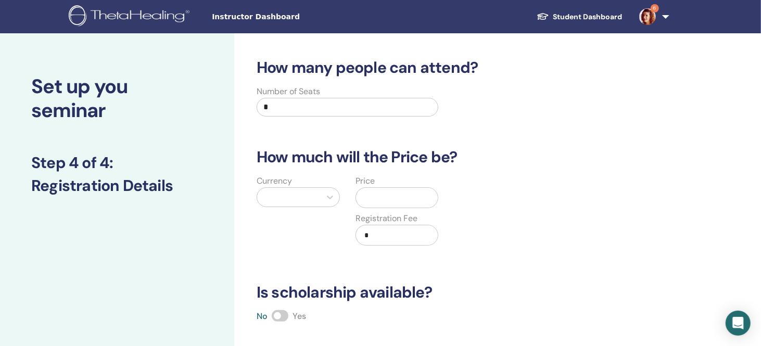 The width and height of the screenshot is (761, 346). Describe the element at coordinates (454, 68) in the screenshot. I see `h3: How many people can attend?` at that location.